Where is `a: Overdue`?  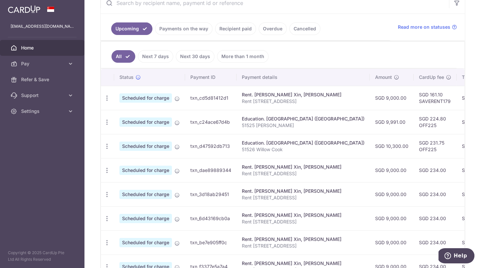 a: Overdue is located at coordinates (273, 29).